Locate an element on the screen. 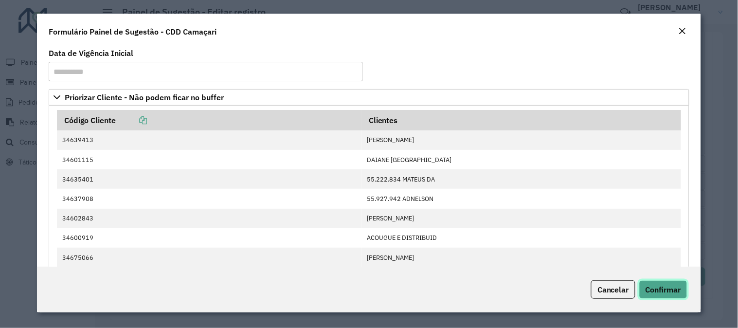 The height and width of the screenshot is (328, 738). button: Close is located at coordinates (683, 32).